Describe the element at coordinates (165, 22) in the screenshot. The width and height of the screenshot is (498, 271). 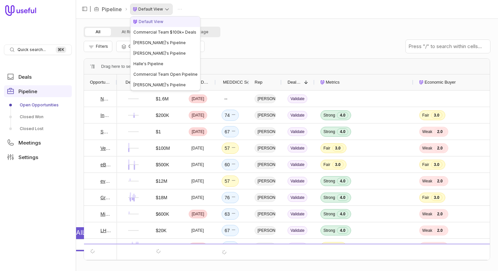
I see `div: Default View` at that location.